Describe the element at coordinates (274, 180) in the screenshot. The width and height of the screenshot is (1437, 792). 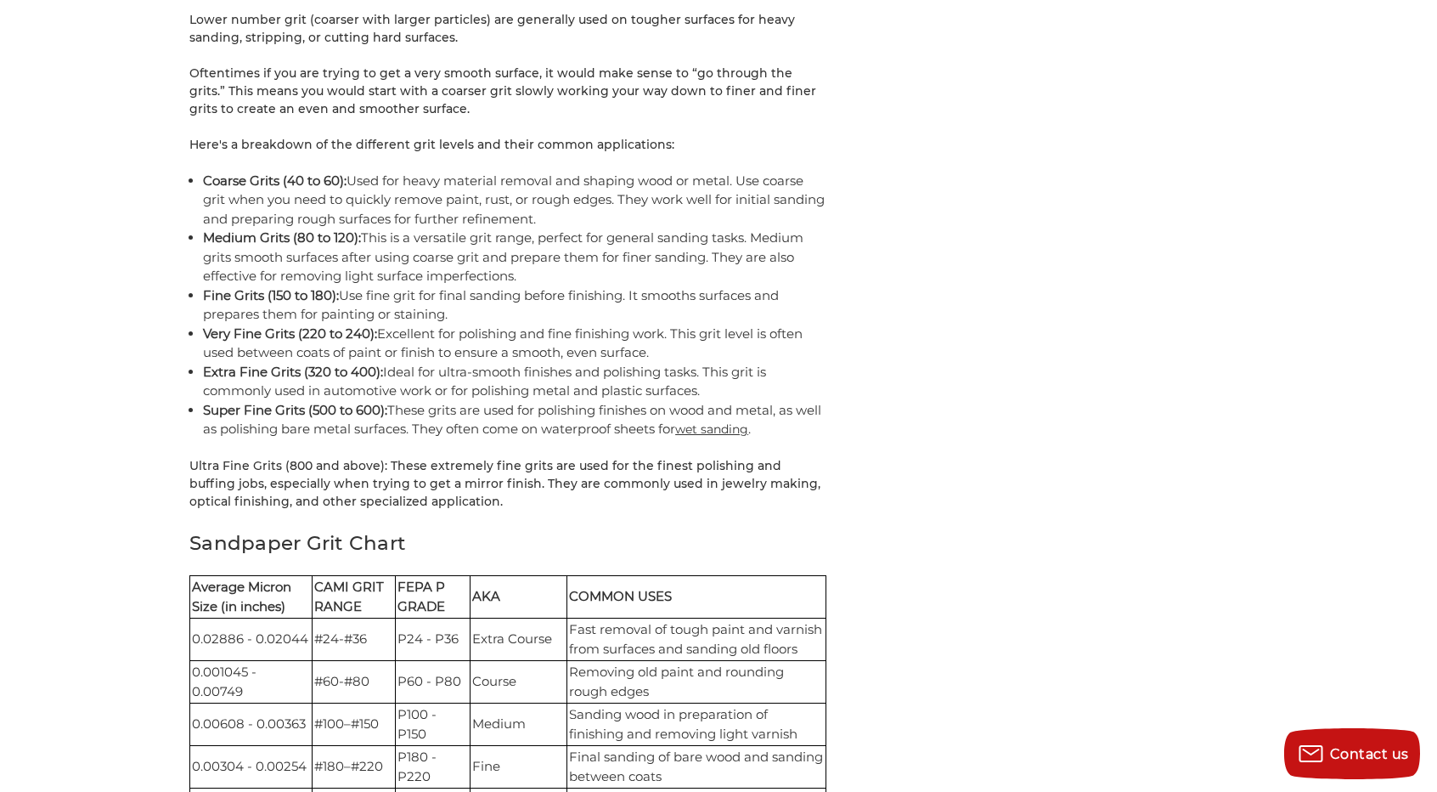
I see `strong: Coarse Grits (40 to 60):` at that location.